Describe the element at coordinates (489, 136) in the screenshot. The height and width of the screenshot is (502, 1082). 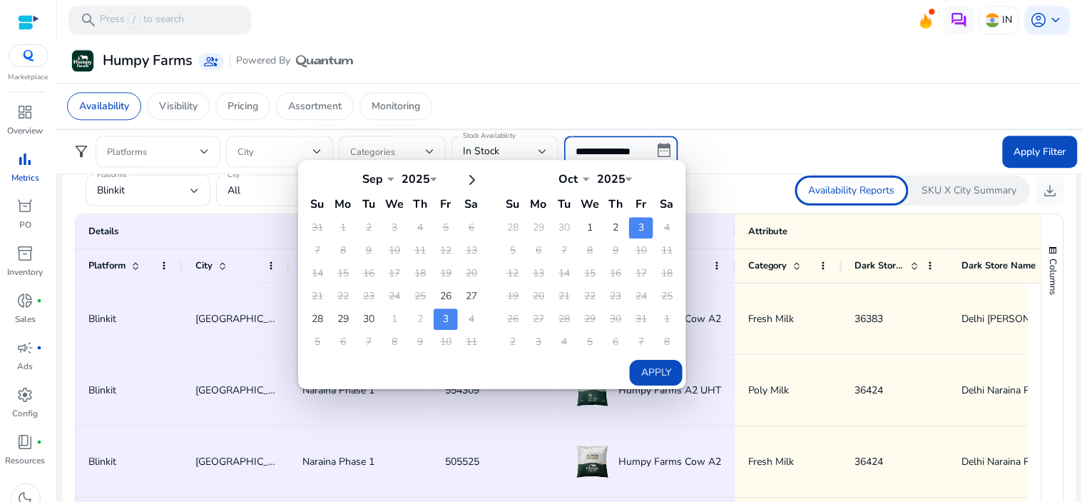
I see `mat-label: Stock Availability` at that location.